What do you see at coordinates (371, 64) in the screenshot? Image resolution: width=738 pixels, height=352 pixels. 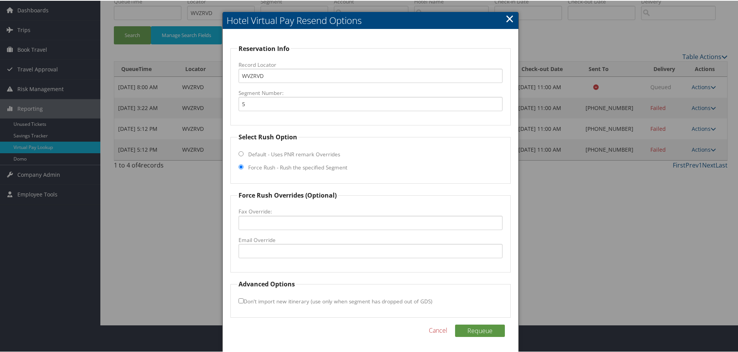 I see `label: Record Locator` at bounding box center [371, 64].